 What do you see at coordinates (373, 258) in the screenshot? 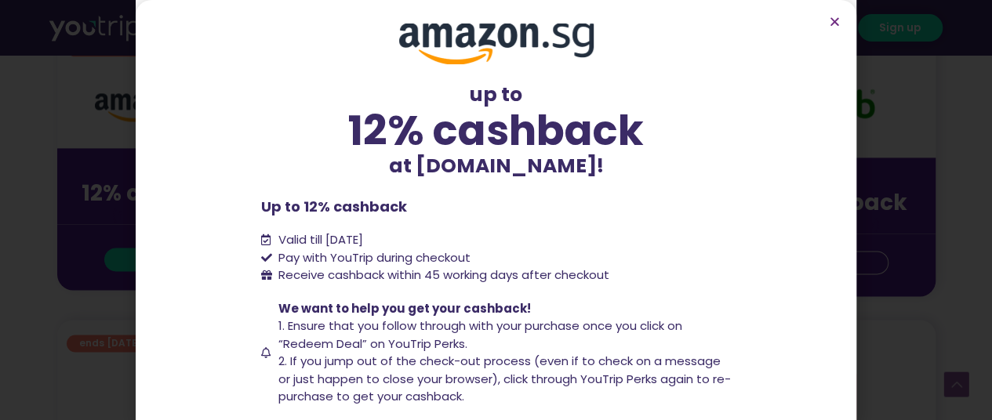
I see `span: Pay with YouTrip during checkout` at bounding box center [373, 258].